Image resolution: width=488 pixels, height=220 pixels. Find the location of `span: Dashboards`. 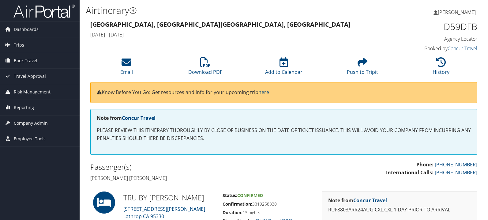

span: Dashboards is located at coordinates (26, 29).